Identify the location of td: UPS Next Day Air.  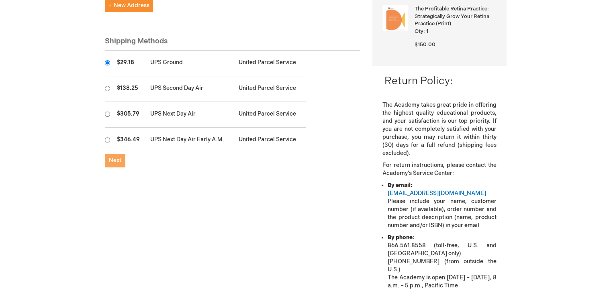
(190, 115).